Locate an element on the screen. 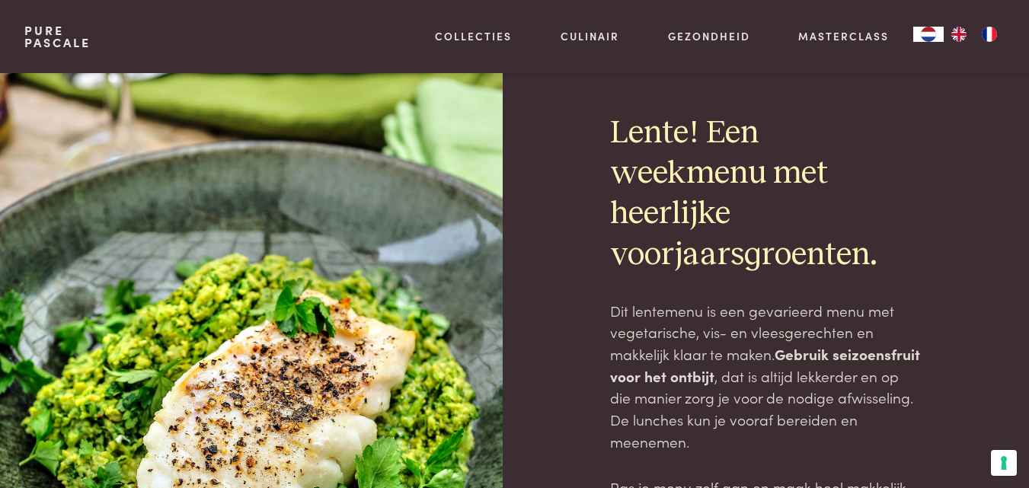  h2: Lente! Een weekmenu met heerlijke voorjaarsgroenten. is located at coordinates (766, 194).